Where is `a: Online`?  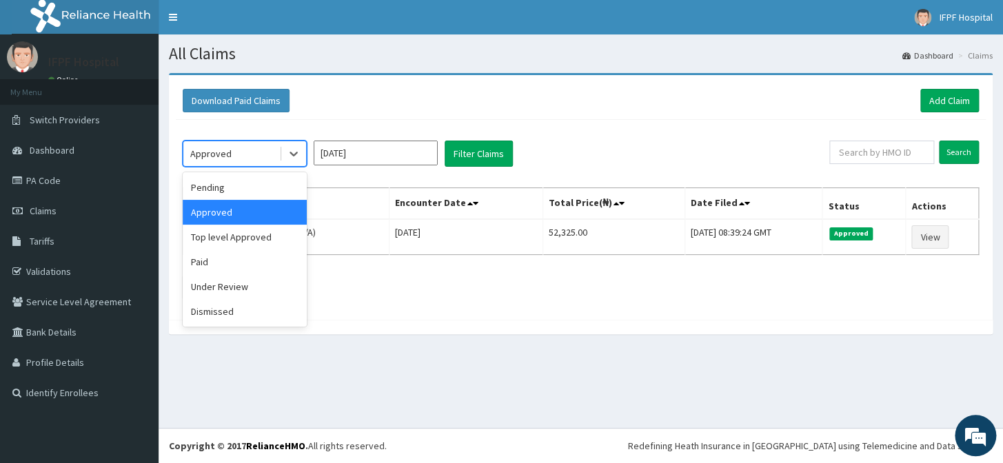
a: Online is located at coordinates (65, 80).